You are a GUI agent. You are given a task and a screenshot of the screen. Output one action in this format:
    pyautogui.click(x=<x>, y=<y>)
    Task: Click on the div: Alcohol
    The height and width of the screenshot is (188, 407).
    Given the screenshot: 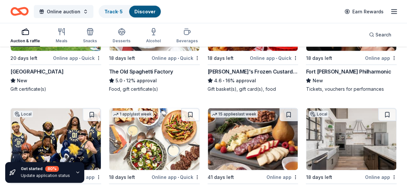 What is the action you would take?
    pyautogui.click(x=153, y=41)
    